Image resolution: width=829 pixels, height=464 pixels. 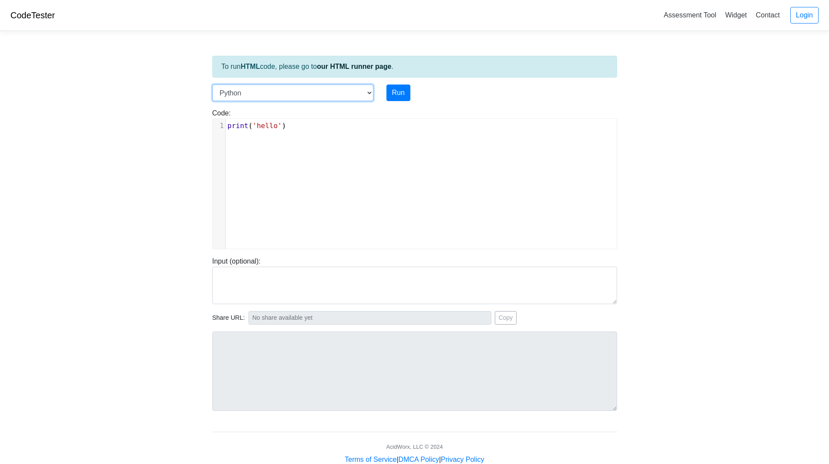 What do you see at coordinates (414, 446) in the screenshot?
I see `div: AcidWorx, LLC © 2024` at bounding box center [414, 446].